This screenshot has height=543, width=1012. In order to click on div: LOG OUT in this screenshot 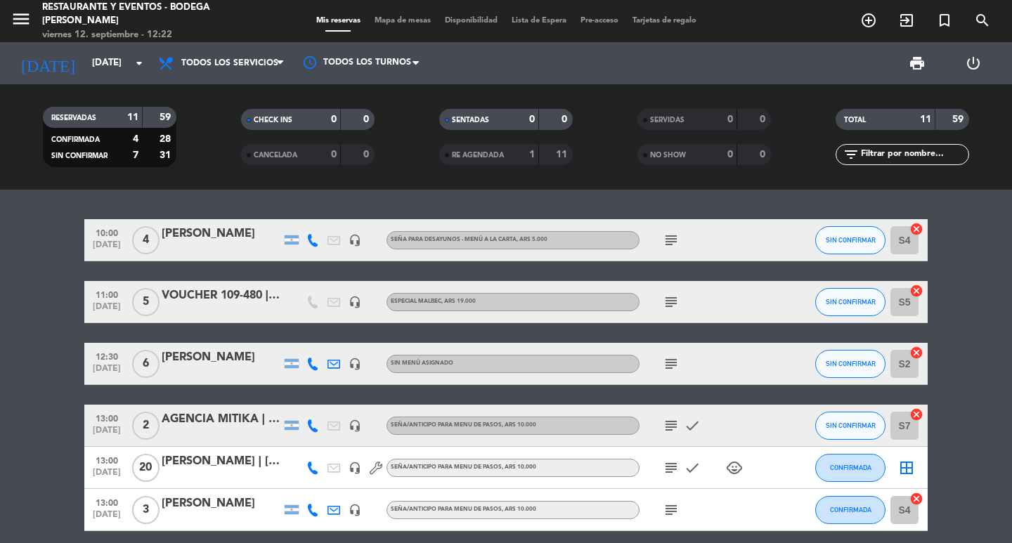, I will do `click(973, 63)`.